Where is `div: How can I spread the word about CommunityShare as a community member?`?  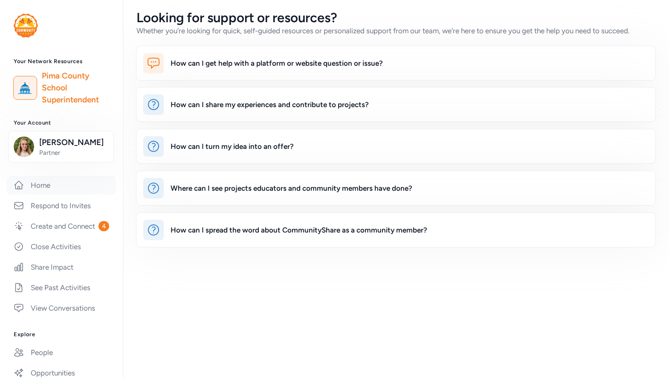
div: How can I spread the word about CommunityShare as a community member? is located at coordinates (299, 230).